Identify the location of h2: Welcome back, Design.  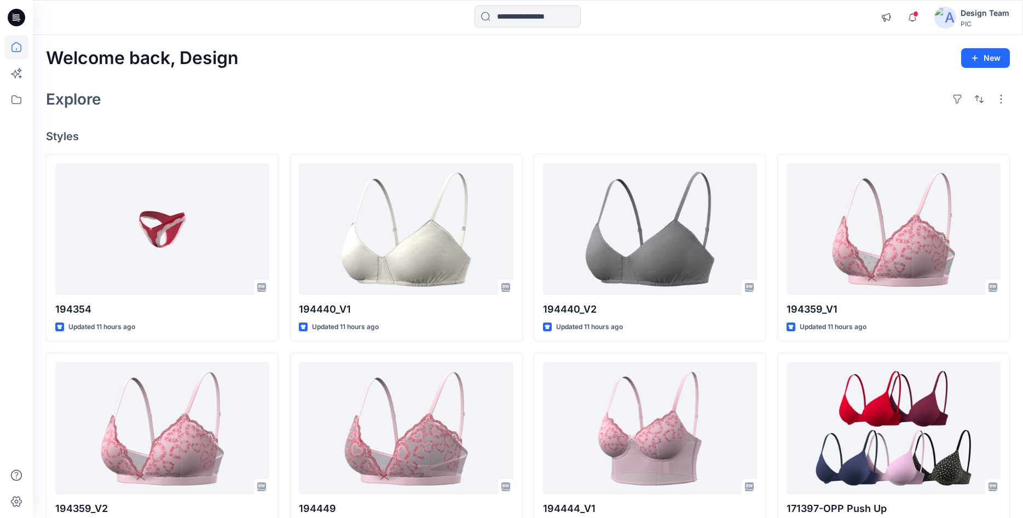
(142, 58).